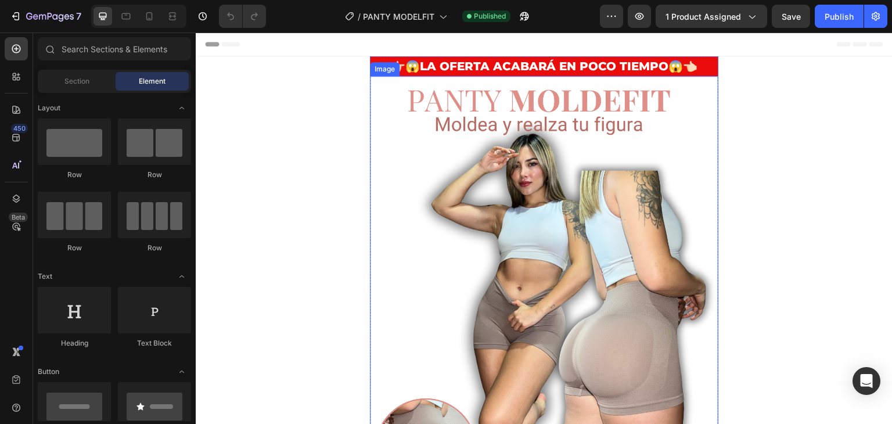  I want to click on span: 1 product assigned, so click(703, 16).